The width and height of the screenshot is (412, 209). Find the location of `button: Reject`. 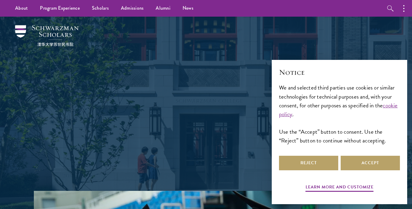

button: Reject is located at coordinates (309, 163).